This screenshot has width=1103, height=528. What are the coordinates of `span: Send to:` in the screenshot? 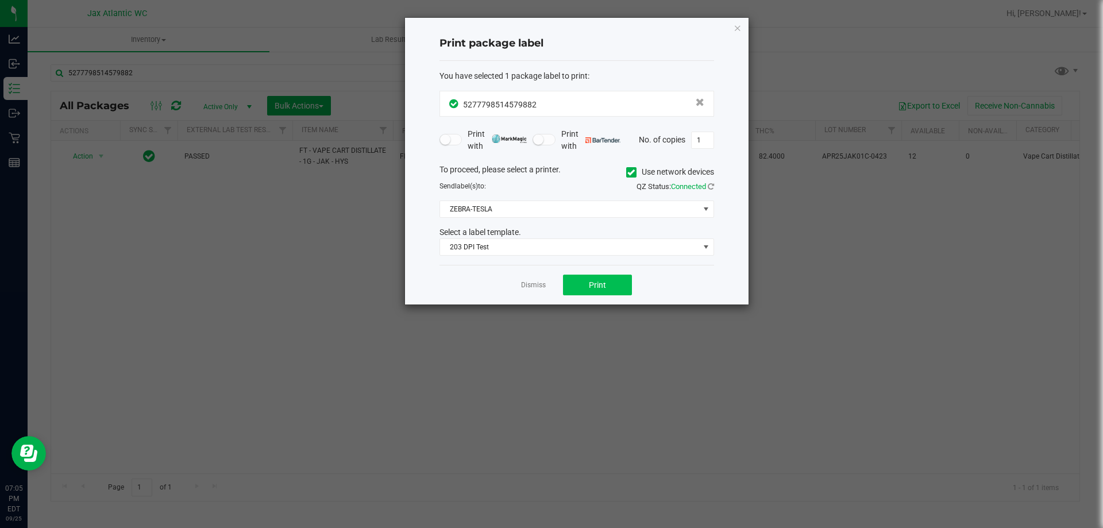 It's located at (462, 186).